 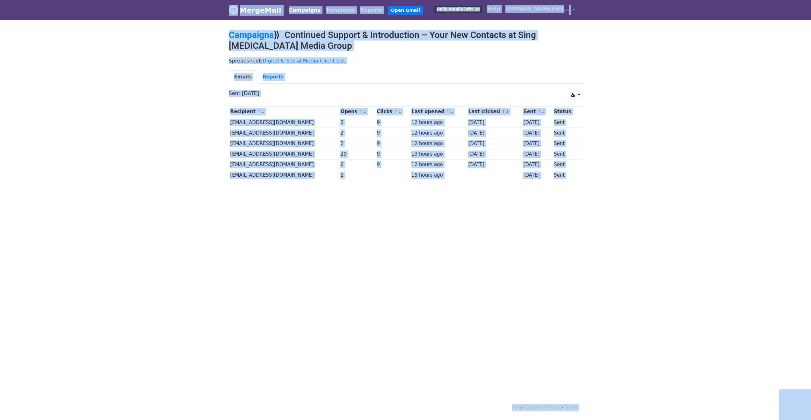 What do you see at coordinates (357, 154) in the screenshot?
I see `div: 29` at bounding box center [357, 154].